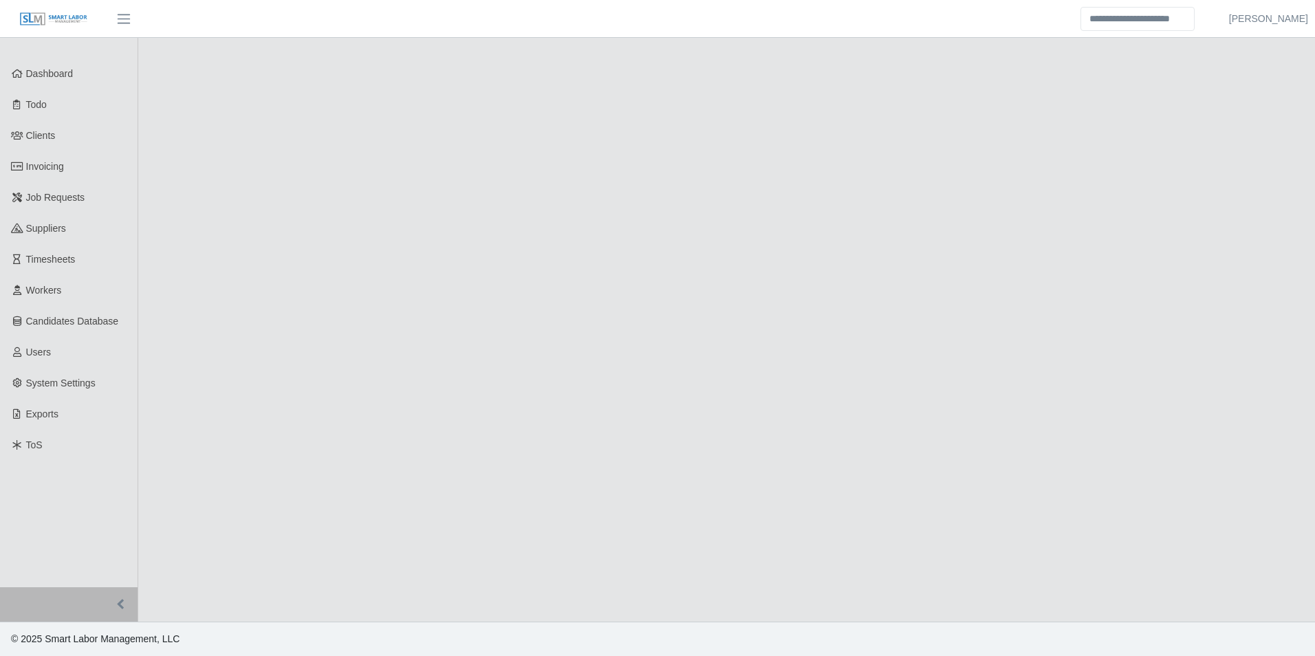 The width and height of the screenshot is (1315, 656). I want to click on span: Users, so click(39, 352).